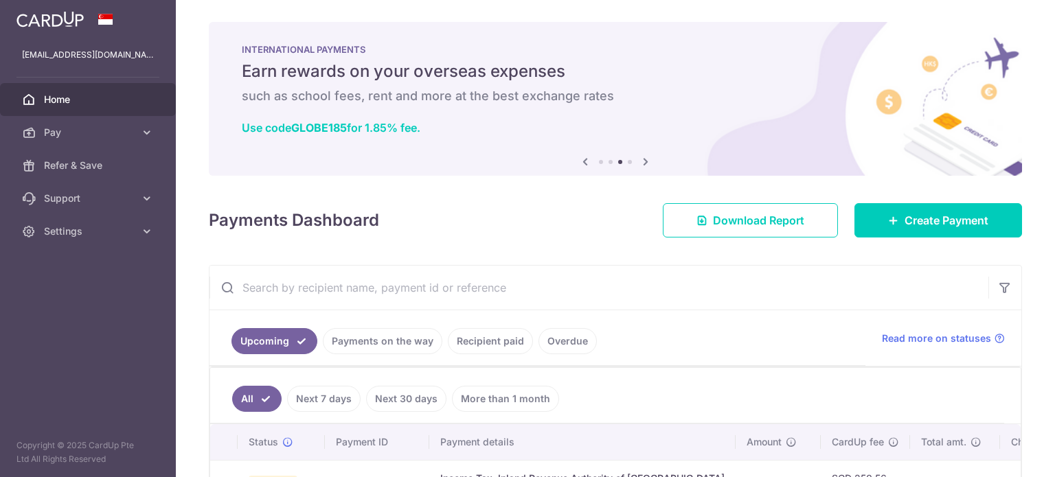 The image size is (1055, 477). Describe the element at coordinates (323, 399) in the screenshot. I see `a: Next 7 days` at that location.